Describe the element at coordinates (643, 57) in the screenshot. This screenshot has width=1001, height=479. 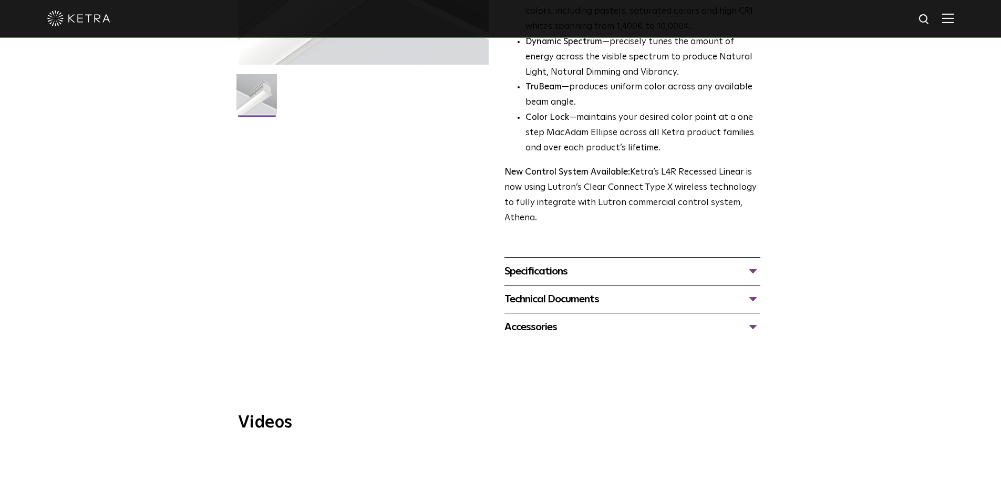
I see `li: —precisely tunes the amount of energy across the visible spectrum to produce Natural Light, Natur...` at that location.